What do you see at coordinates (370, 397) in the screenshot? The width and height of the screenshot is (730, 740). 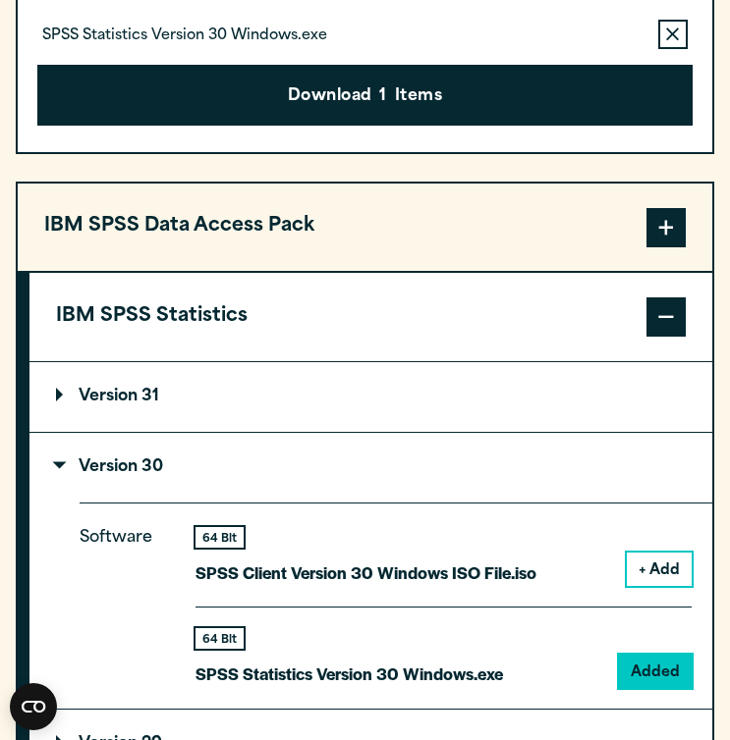 I see `summary: Version 31` at bounding box center [370, 397].